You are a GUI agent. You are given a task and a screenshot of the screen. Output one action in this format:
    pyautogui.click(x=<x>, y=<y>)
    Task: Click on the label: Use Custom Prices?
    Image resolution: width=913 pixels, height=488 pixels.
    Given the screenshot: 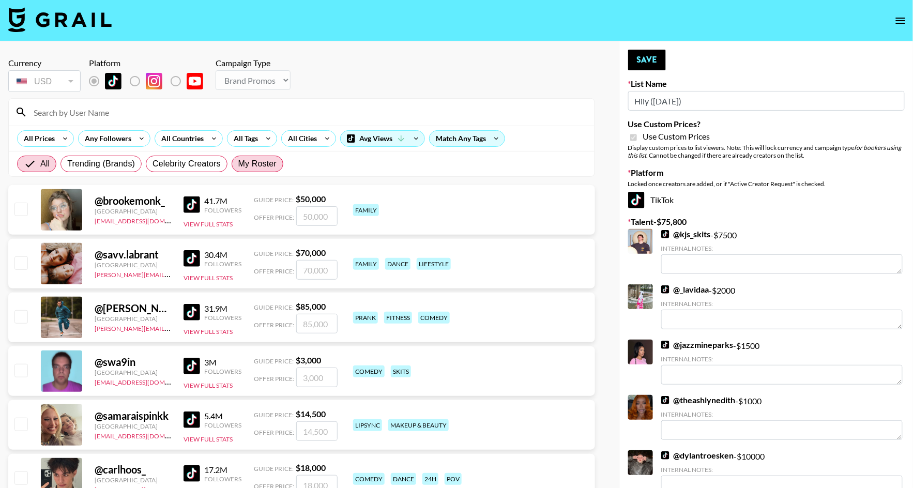 What is the action you would take?
    pyautogui.click(x=766, y=124)
    